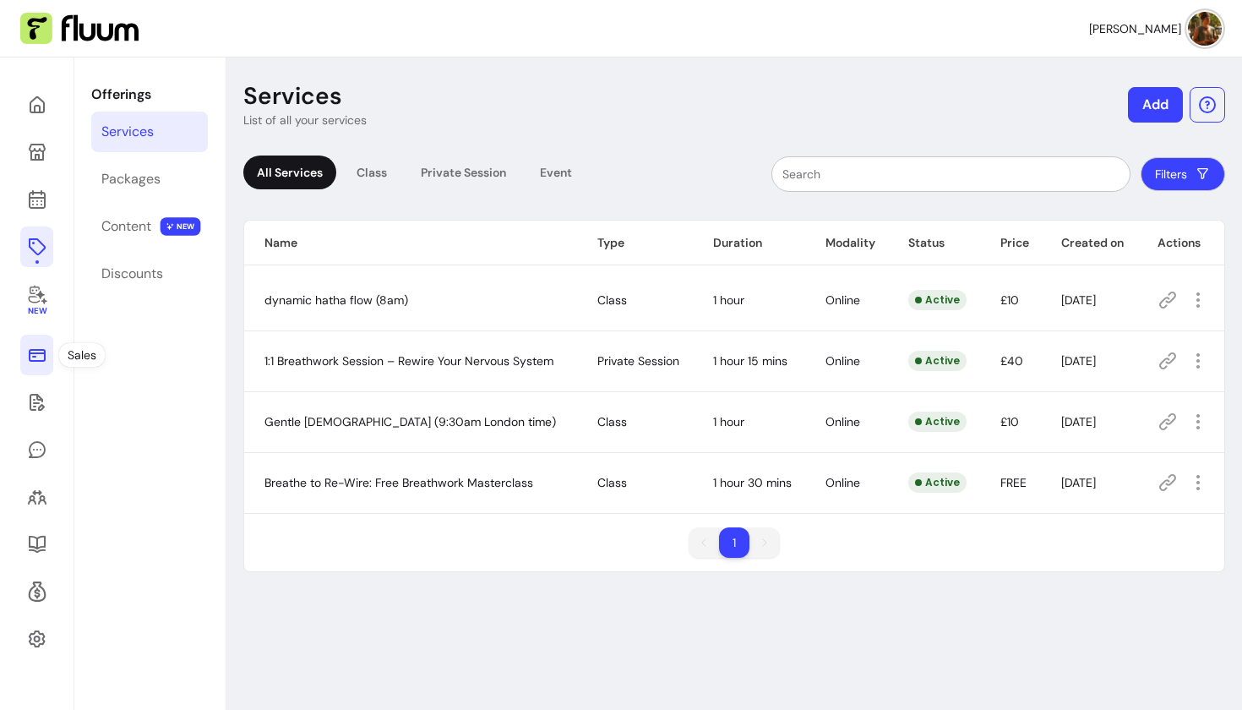 Image resolution: width=1242 pixels, height=710 pixels. What do you see at coordinates (638, 361) in the screenshot?
I see `span: Private Session` at bounding box center [638, 361].